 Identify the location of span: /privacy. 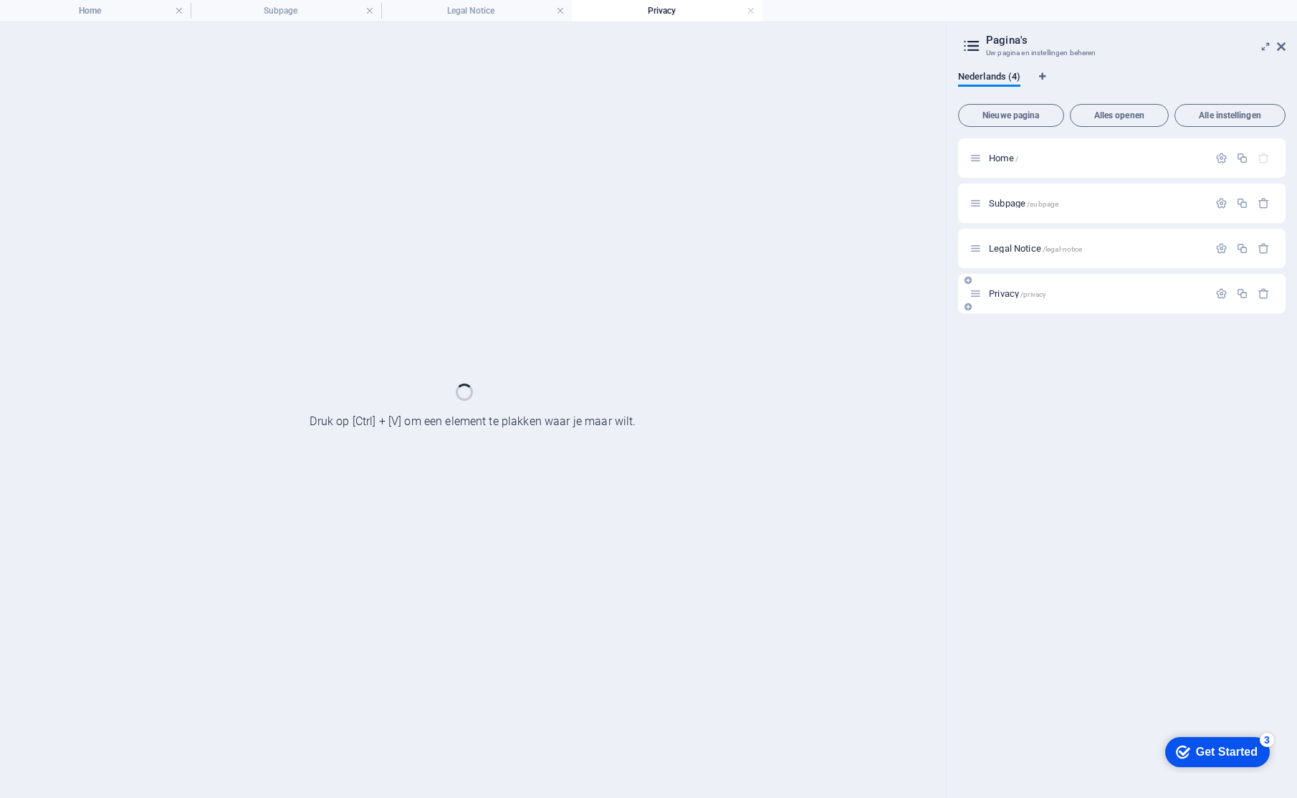
(1034, 294).